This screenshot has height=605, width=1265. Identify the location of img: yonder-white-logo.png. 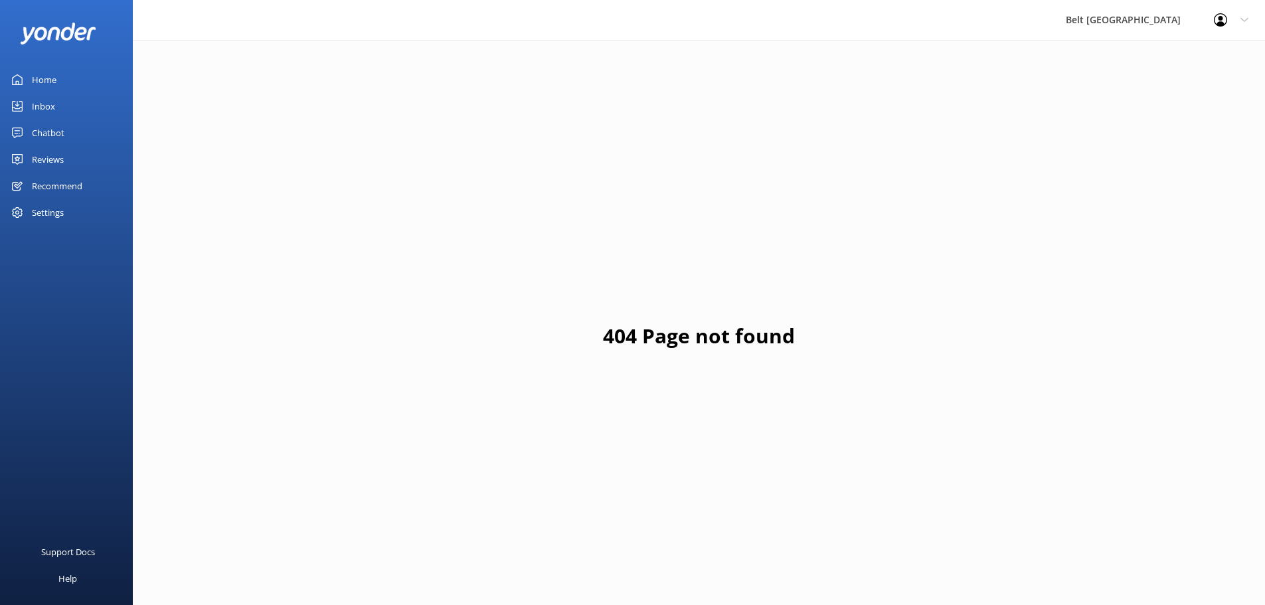
(58, 33).